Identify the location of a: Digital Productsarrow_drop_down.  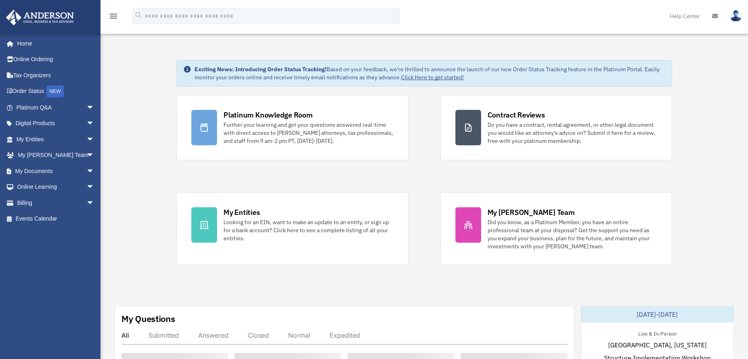
(56, 123).